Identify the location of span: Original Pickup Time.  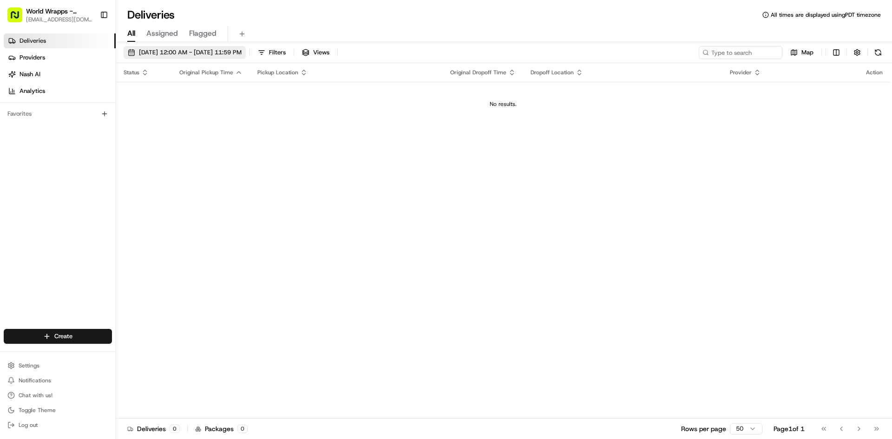
(206, 72).